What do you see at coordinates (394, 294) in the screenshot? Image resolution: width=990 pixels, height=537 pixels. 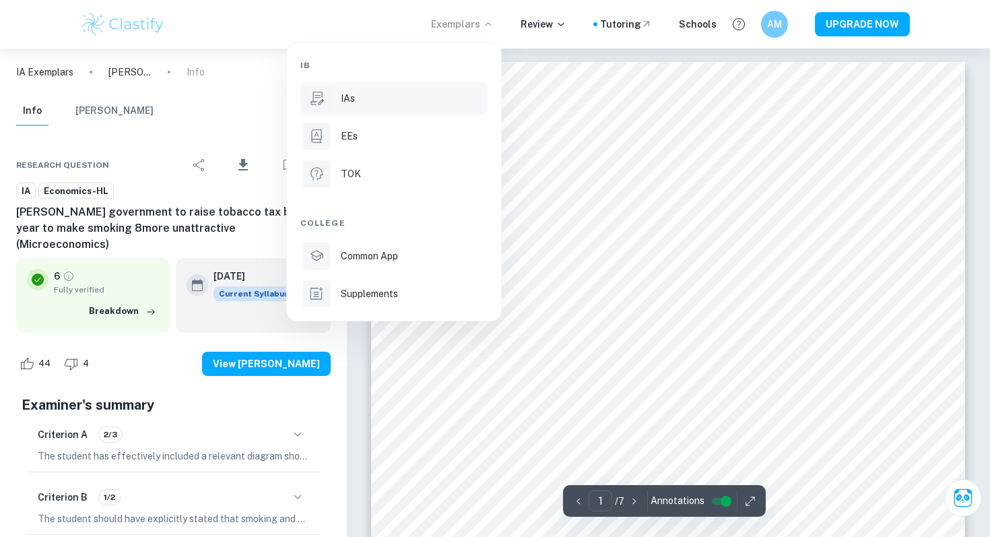 I see `a: Supplements` at bounding box center [394, 294].